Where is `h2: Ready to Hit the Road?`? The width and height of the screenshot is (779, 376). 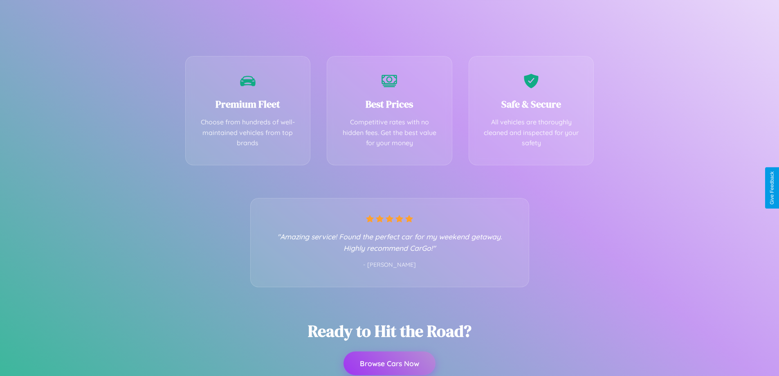 h2: Ready to Hit the Road? is located at coordinates (389, 331).